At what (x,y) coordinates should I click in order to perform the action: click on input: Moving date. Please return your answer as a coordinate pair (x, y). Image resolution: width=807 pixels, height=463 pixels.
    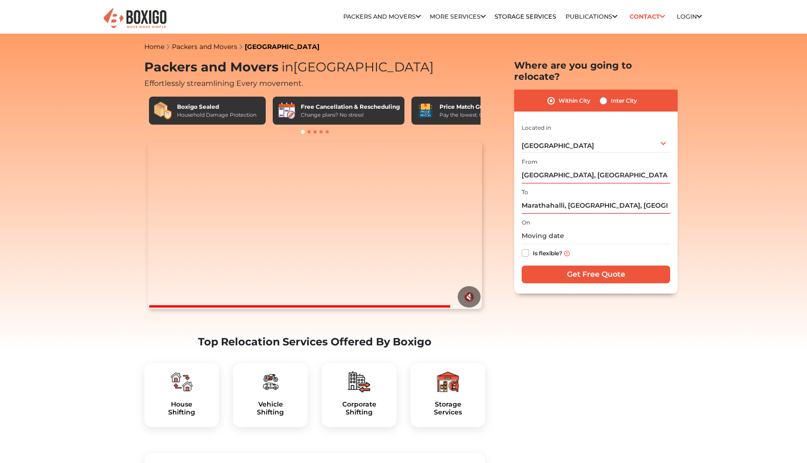
    Looking at the image, I should click on (596, 236).